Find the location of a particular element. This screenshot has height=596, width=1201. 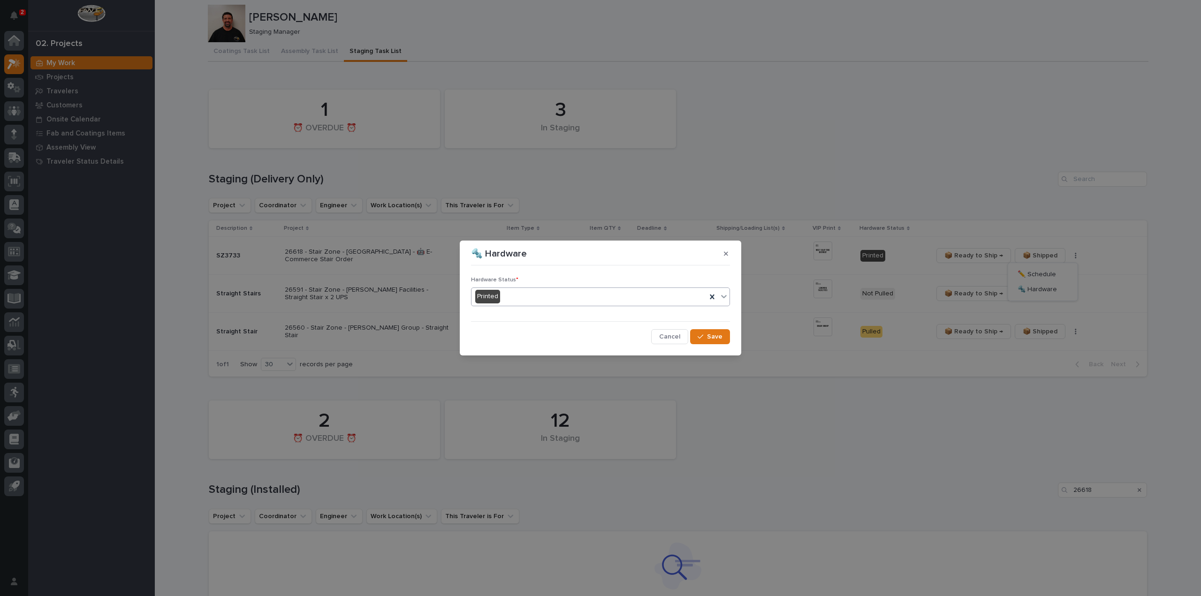

button: Cancel is located at coordinates (669, 337).